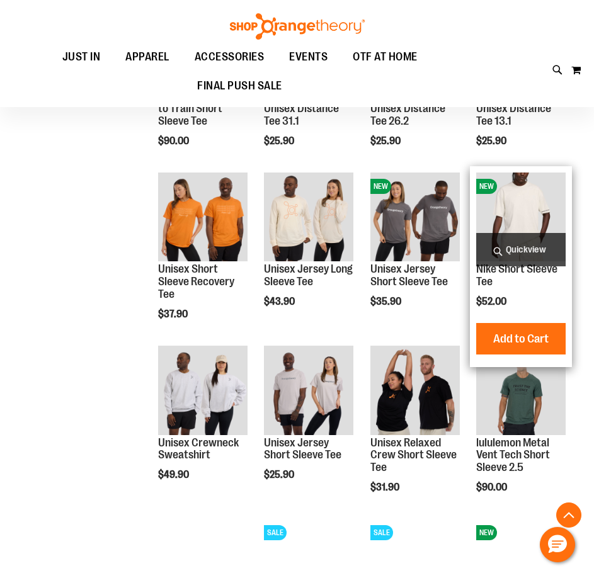  Describe the element at coordinates (174, 314) in the screenshot. I see `span: $37.90` at that location.